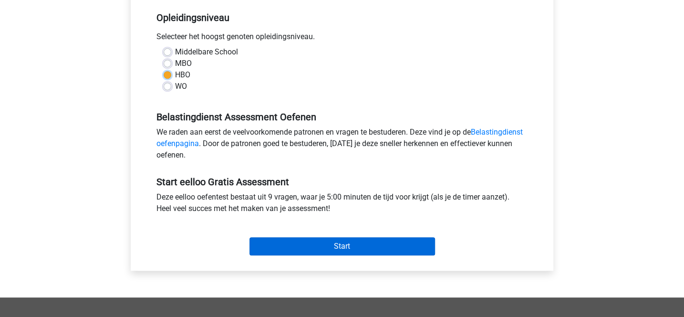 This screenshot has width=684, height=317. What do you see at coordinates (207, 52) in the screenshot?
I see `label: Middelbare School` at bounding box center [207, 52].